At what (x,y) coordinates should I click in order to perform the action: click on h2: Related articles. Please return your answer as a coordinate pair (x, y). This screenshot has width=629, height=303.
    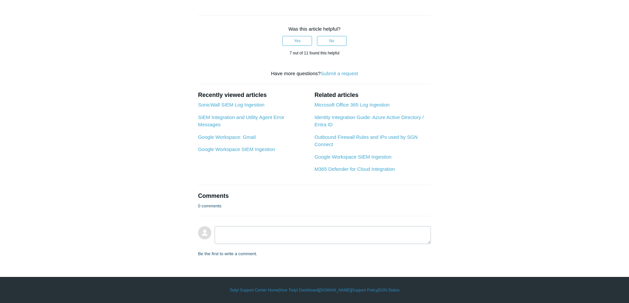
    Looking at the image, I should click on (372, 95).